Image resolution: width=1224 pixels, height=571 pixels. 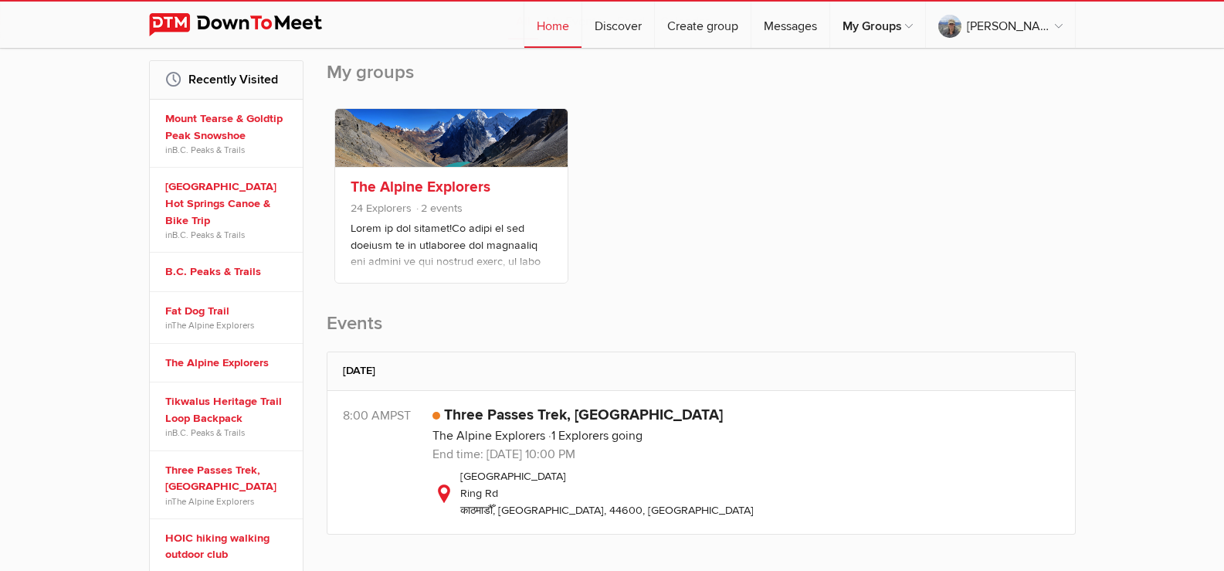 I want to click on span: 1 Explorers going, so click(x=595, y=436).